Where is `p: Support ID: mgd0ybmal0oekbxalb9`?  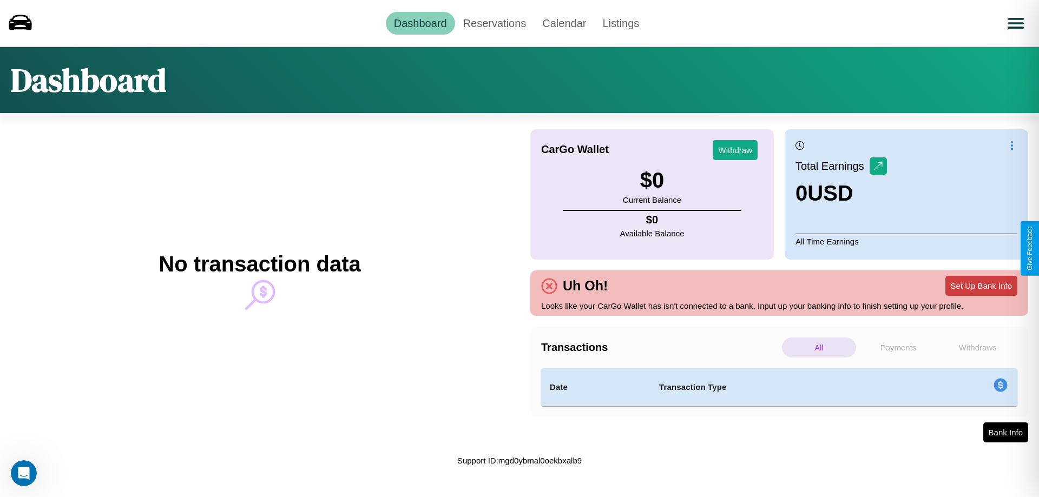 p: Support ID: mgd0ybmal0oekbxalb9 is located at coordinates (520, 461).